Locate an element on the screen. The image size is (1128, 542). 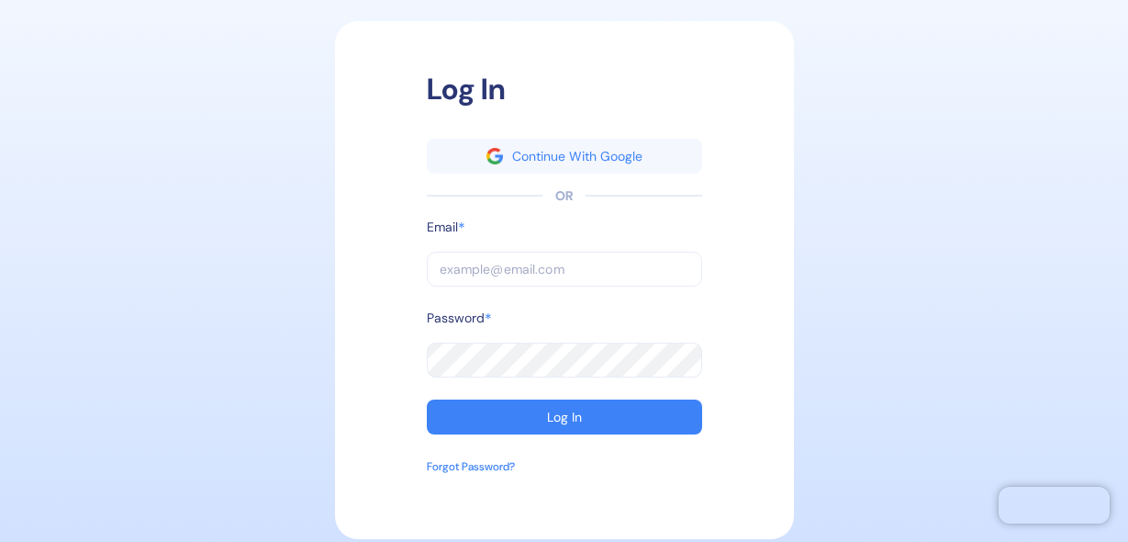
button: Forgot Password? is located at coordinates (471, 476).